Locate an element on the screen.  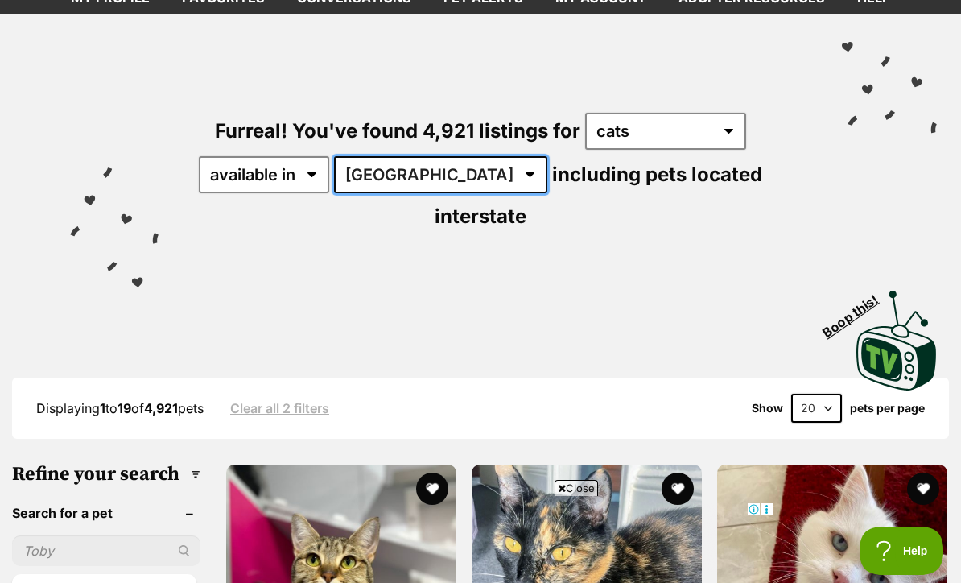
a: Clear all 2 filters is located at coordinates (279, 408).